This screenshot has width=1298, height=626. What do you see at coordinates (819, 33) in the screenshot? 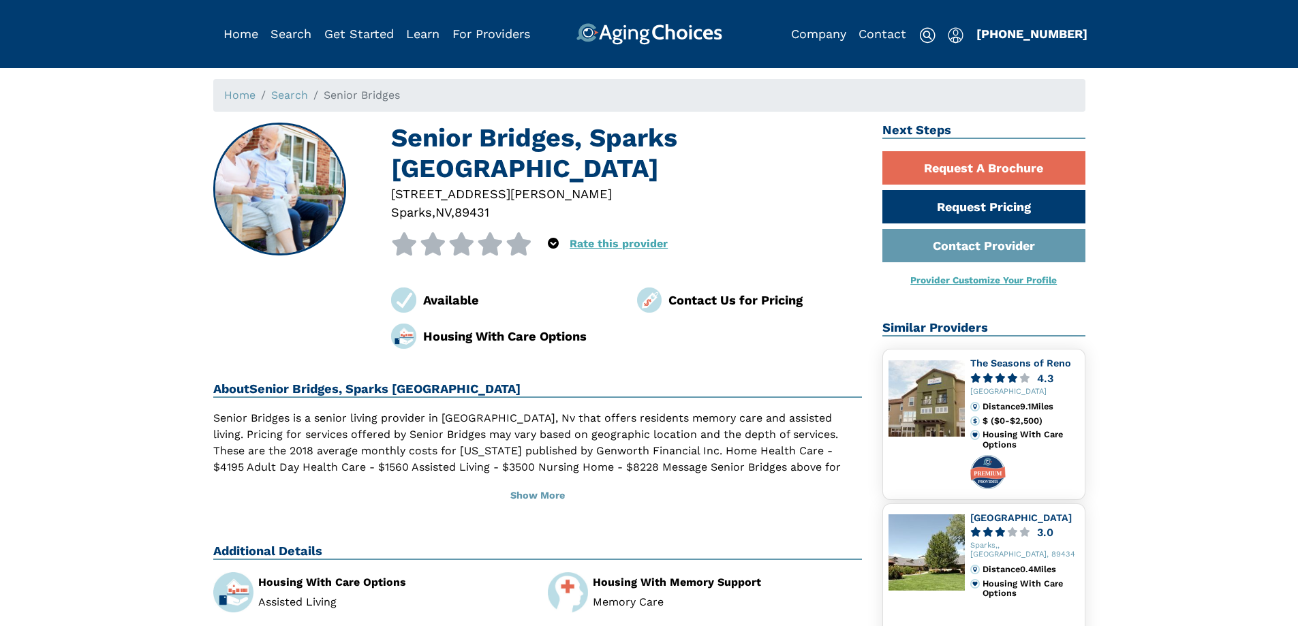
I see `a: Company` at bounding box center [819, 33].